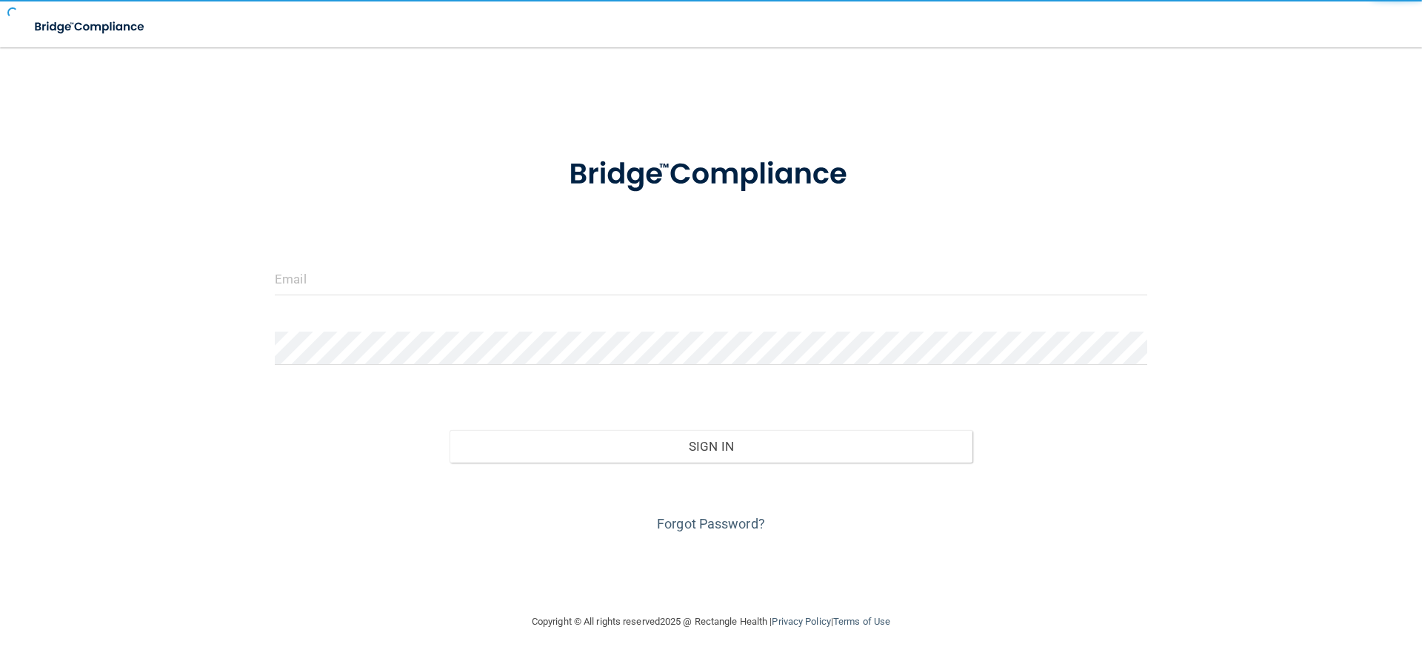 This screenshot has height=661, width=1422. I want to click on a: Forgot Password?, so click(711, 524).